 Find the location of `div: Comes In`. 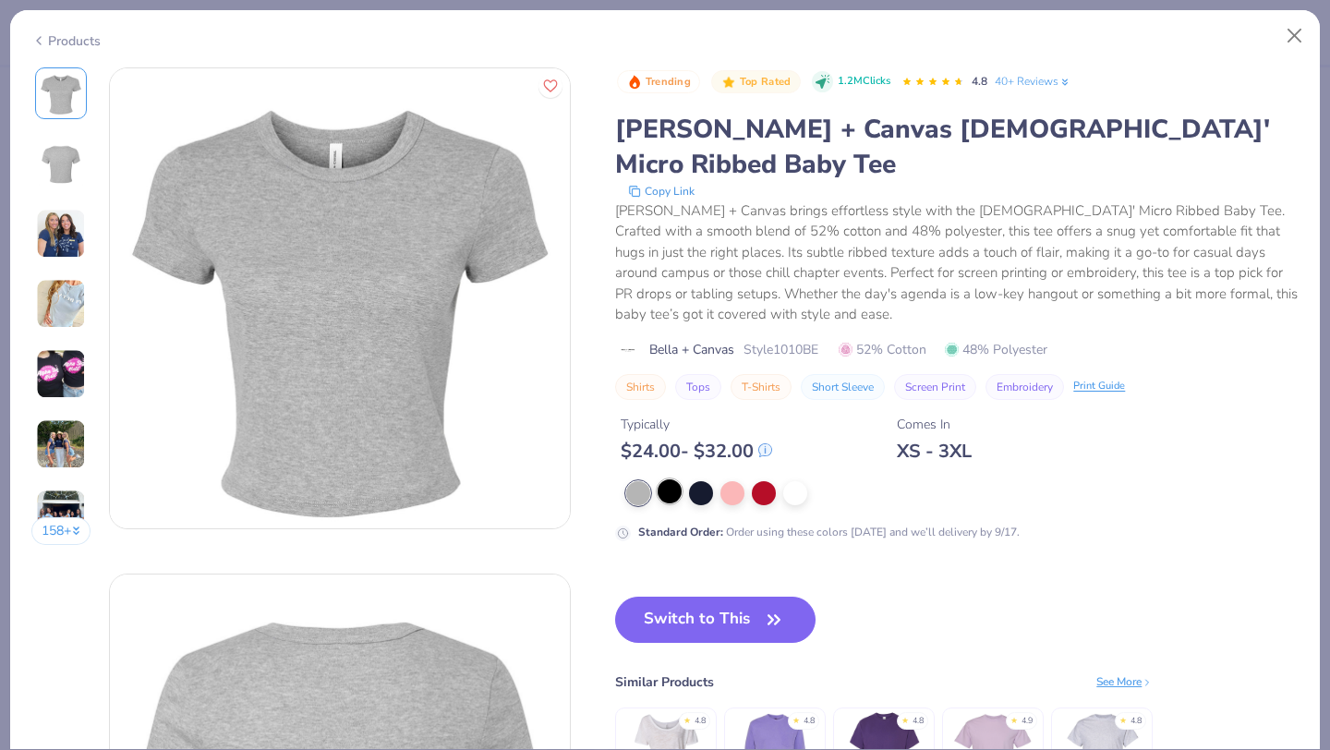

div: Comes In is located at coordinates (934, 424).